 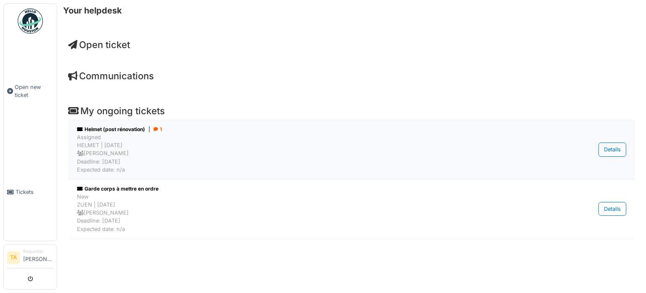 I want to click on h6: Your helpdesk, so click(x=93, y=11).